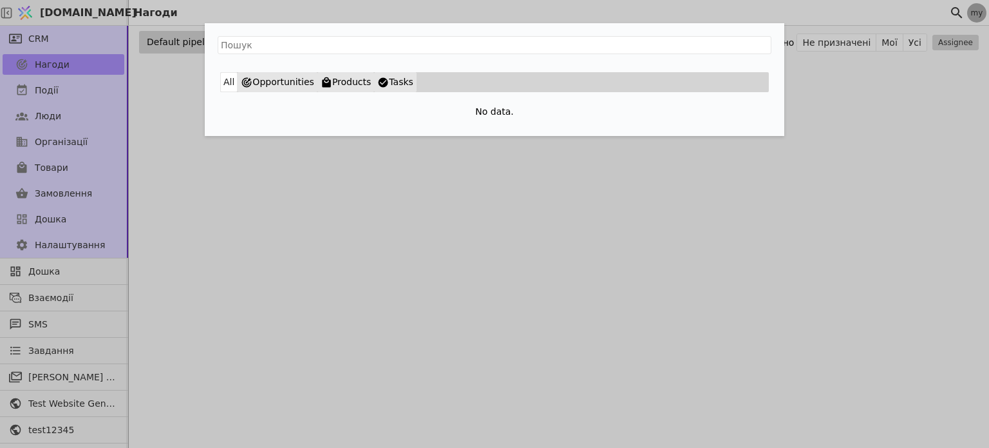 The height and width of the screenshot is (448, 989). I want to click on div: No data., so click(495, 108).